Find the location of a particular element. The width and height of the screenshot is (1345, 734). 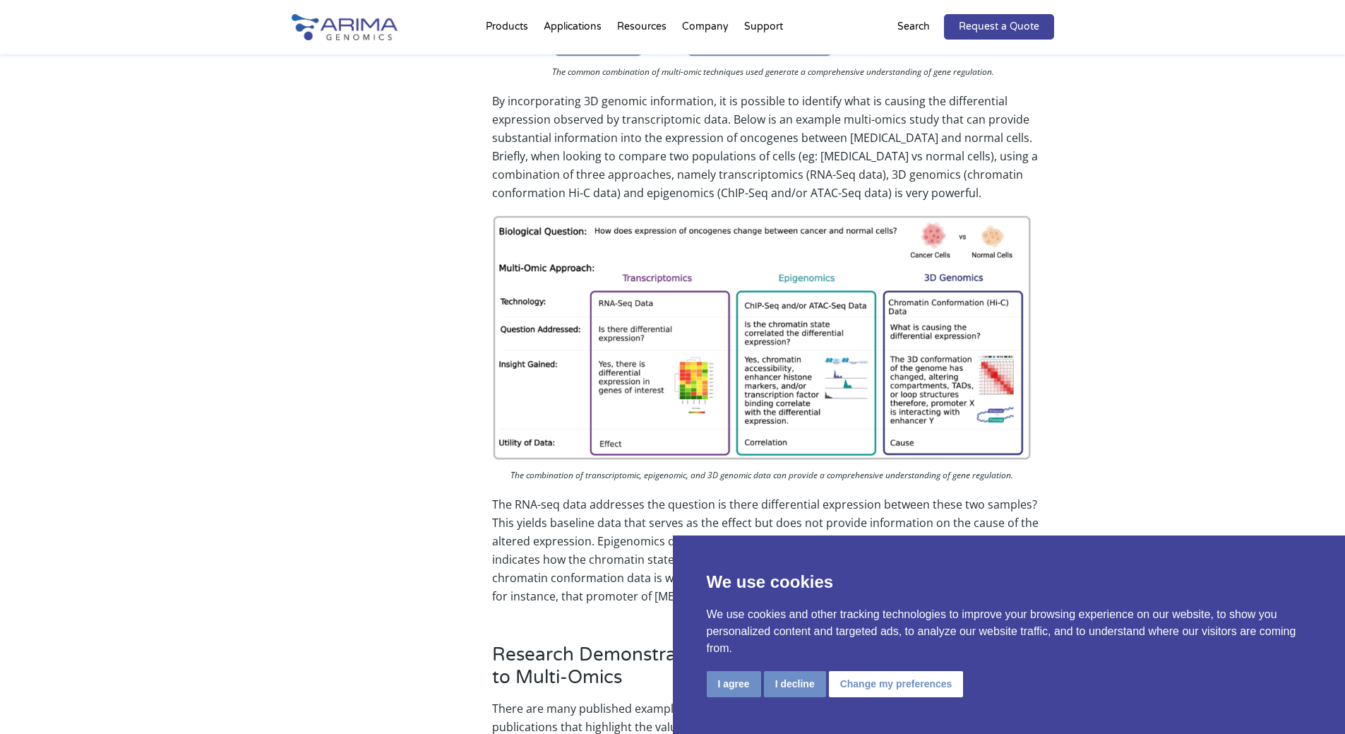

img: Arima-Genomics-logo is located at coordinates (345, 27).